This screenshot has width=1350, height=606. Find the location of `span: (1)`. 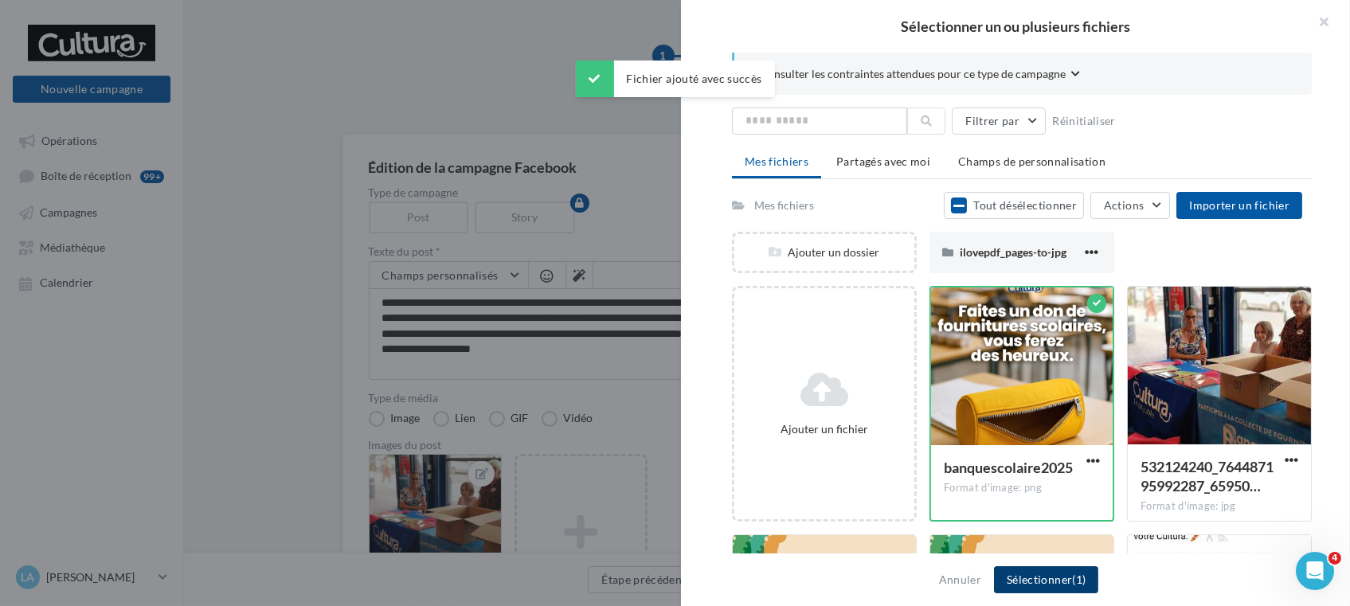

span: (1) is located at coordinates (1078, 579).